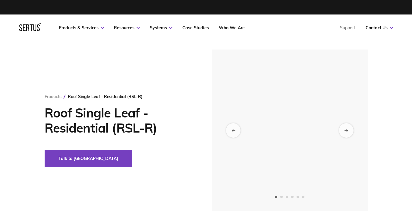  What do you see at coordinates (287, 197) in the screenshot?
I see `span: Go to slide 3` at bounding box center [287, 197].